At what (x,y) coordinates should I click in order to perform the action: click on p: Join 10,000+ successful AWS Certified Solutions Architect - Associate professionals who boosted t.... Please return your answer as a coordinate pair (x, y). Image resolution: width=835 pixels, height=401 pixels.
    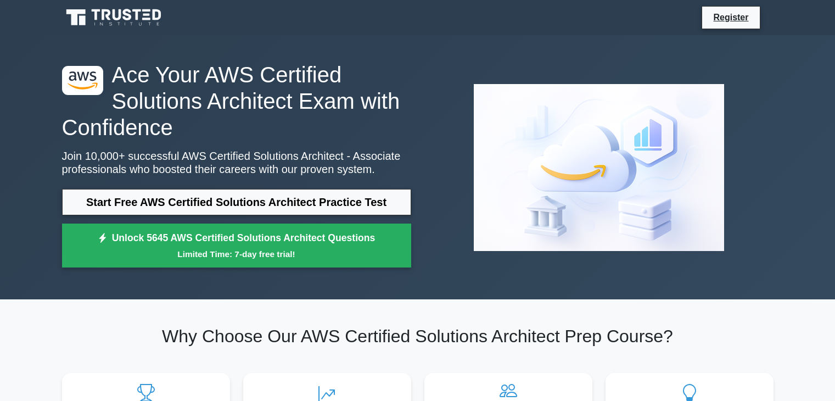
    Looking at the image, I should click on (237, 163).